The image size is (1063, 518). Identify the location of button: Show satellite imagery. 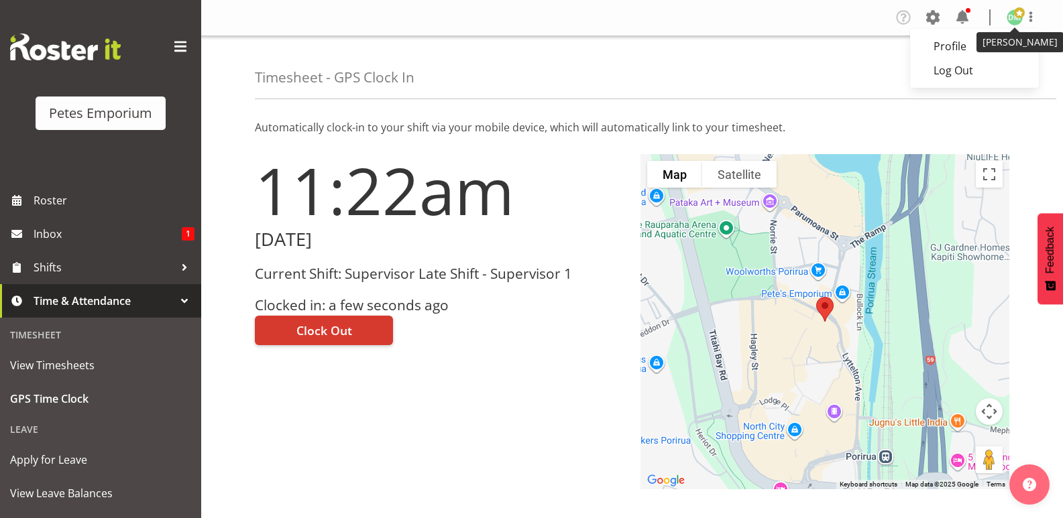
(739, 174).